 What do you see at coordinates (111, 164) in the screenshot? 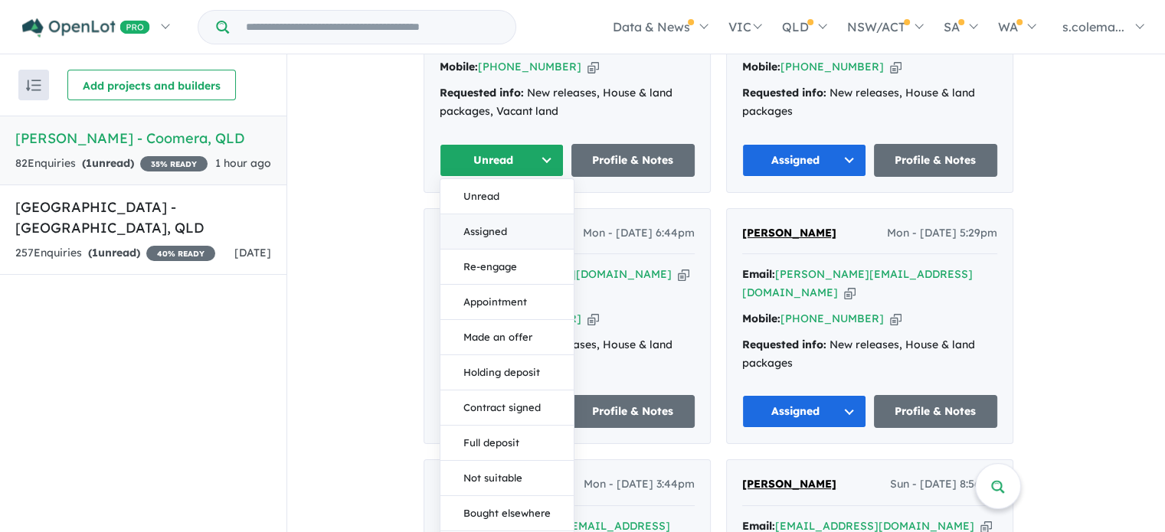
I see `div: 82 Enquir ies` at bounding box center [111, 164].